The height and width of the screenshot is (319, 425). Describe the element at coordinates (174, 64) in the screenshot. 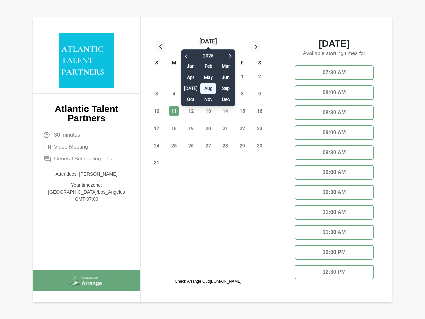

I see `div: M` at that location.